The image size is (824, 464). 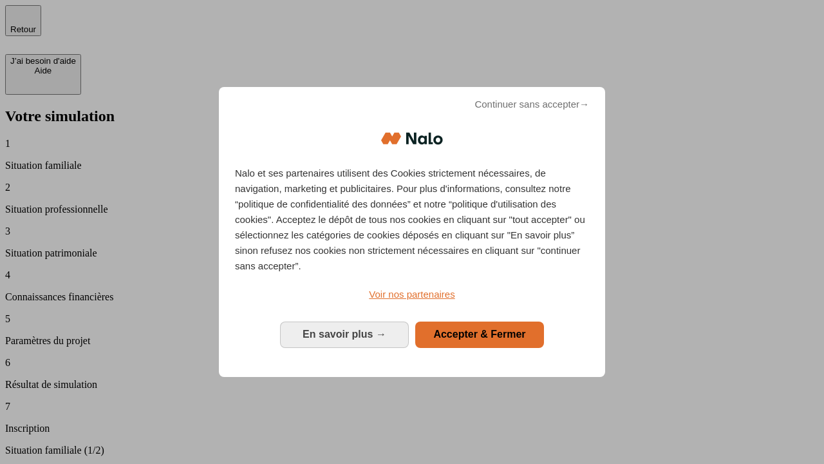 I want to click on button: Accepter & Fermer: Accepter notre traitement des données et fermer, so click(x=480, y=334).